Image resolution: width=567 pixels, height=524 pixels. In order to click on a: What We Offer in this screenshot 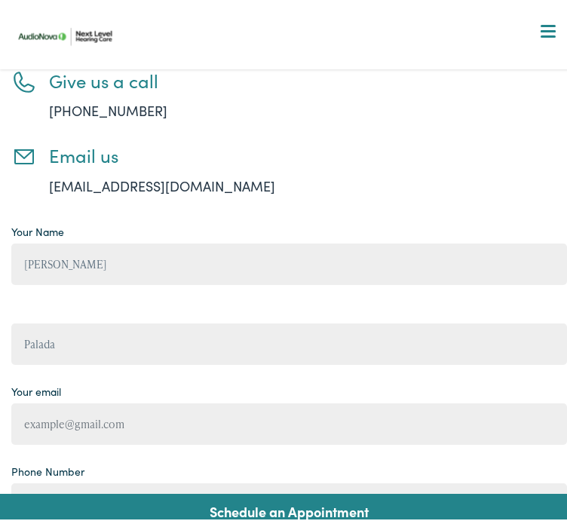, I will do `click(294, 84)`.